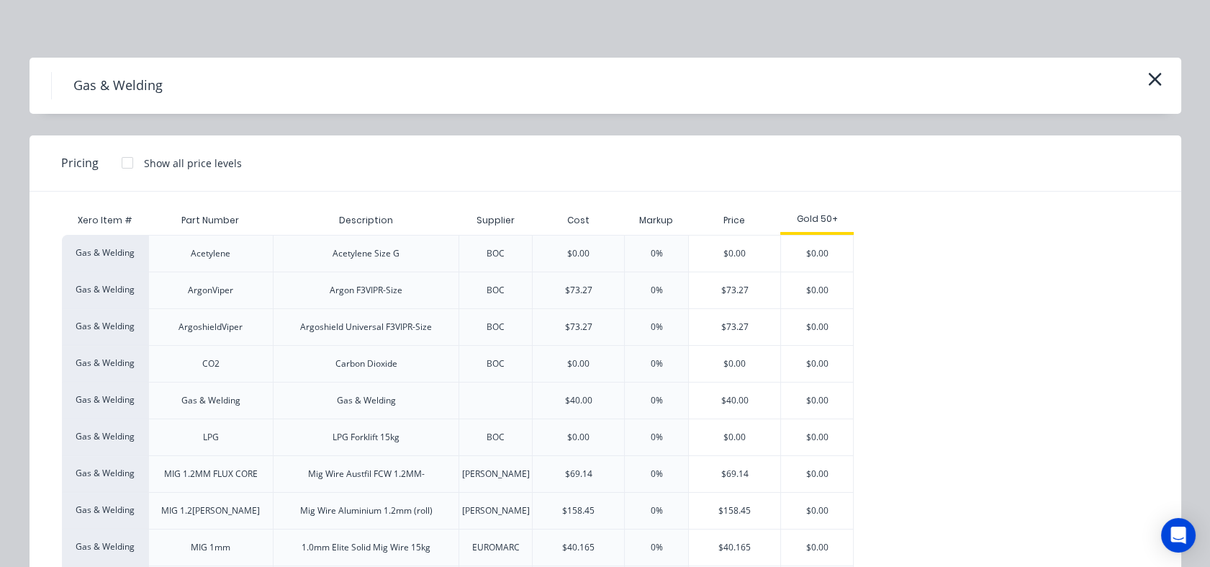 This screenshot has height=567, width=1210. I want to click on div: Show all price levels, so click(193, 163).